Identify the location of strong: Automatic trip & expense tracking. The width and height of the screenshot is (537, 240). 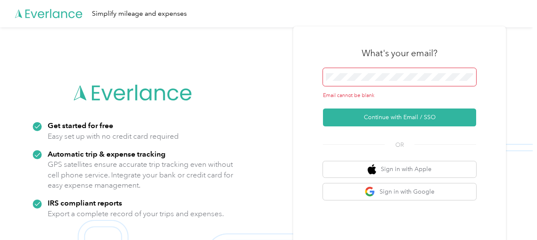
(106, 154).